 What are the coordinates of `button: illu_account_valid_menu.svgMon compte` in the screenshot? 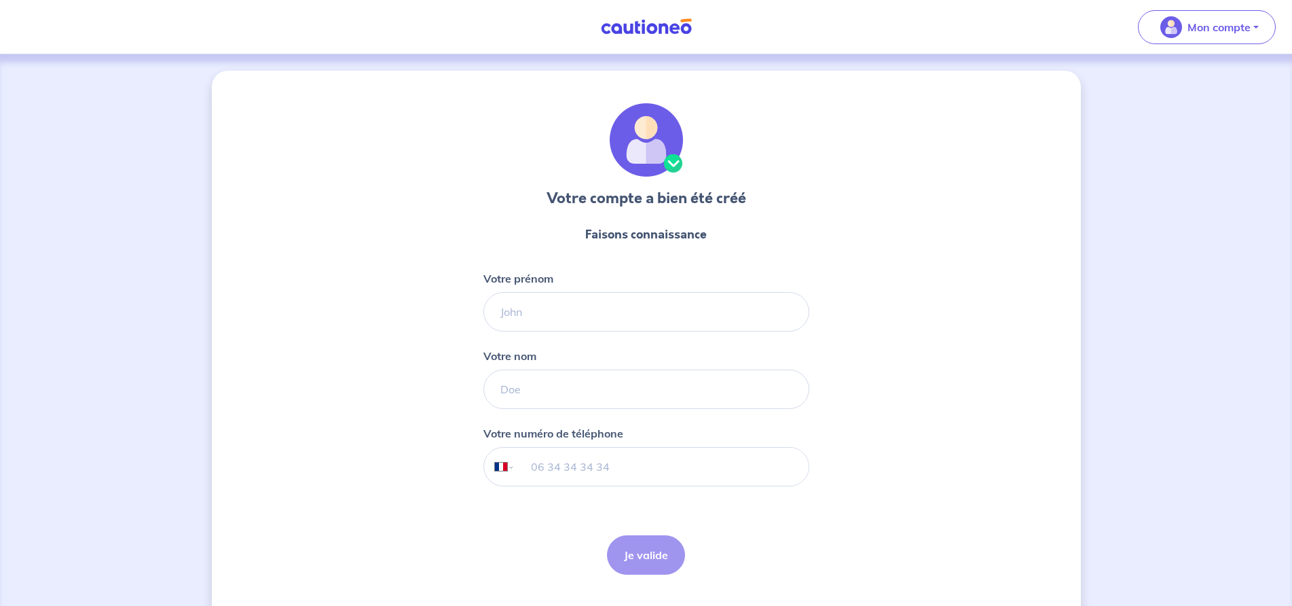 It's located at (1207, 27).